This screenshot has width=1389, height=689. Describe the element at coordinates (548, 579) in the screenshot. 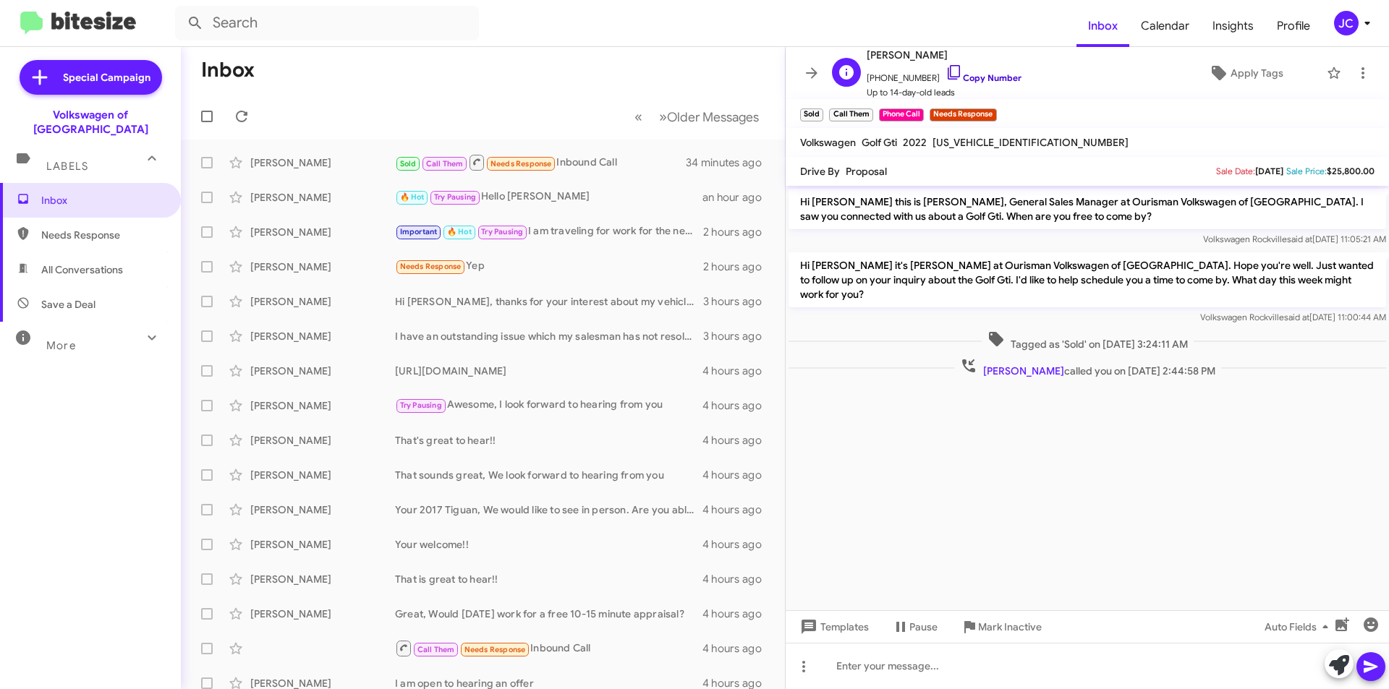

I see `div: That is great to hear!!` at that location.